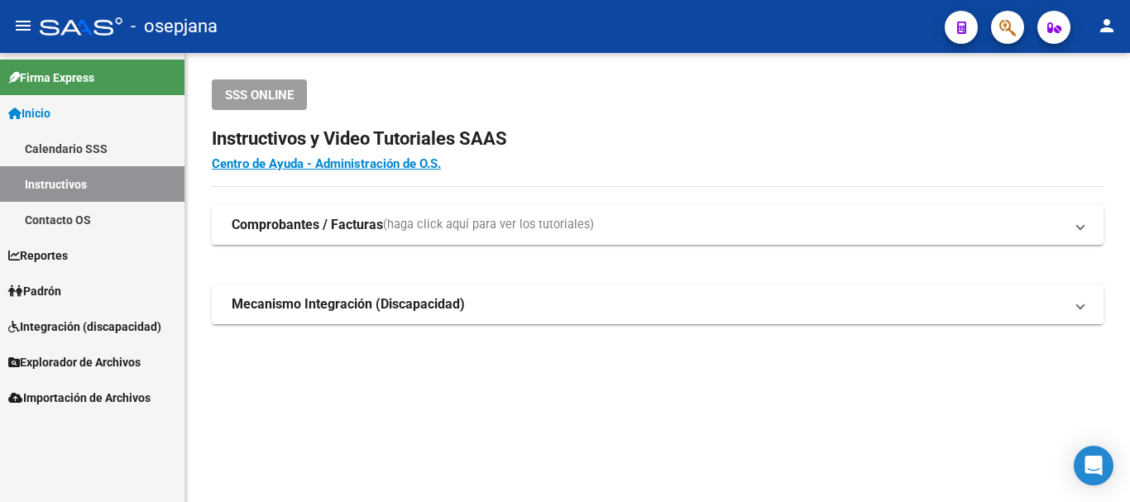  What do you see at coordinates (38, 256) in the screenshot?
I see `span: Reportes` at bounding box center [38, 256].